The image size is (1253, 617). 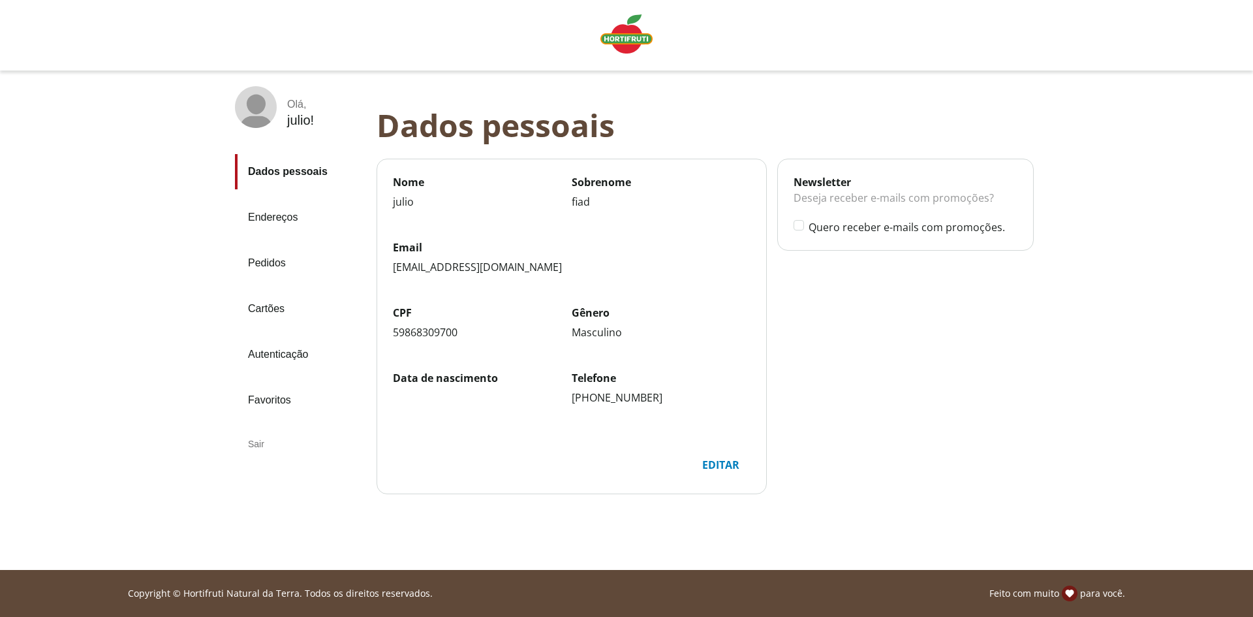 What do you see at coordinates (1070, 593) in the screenshot?
I see `img: amor` at bounding box center [1070, 593].